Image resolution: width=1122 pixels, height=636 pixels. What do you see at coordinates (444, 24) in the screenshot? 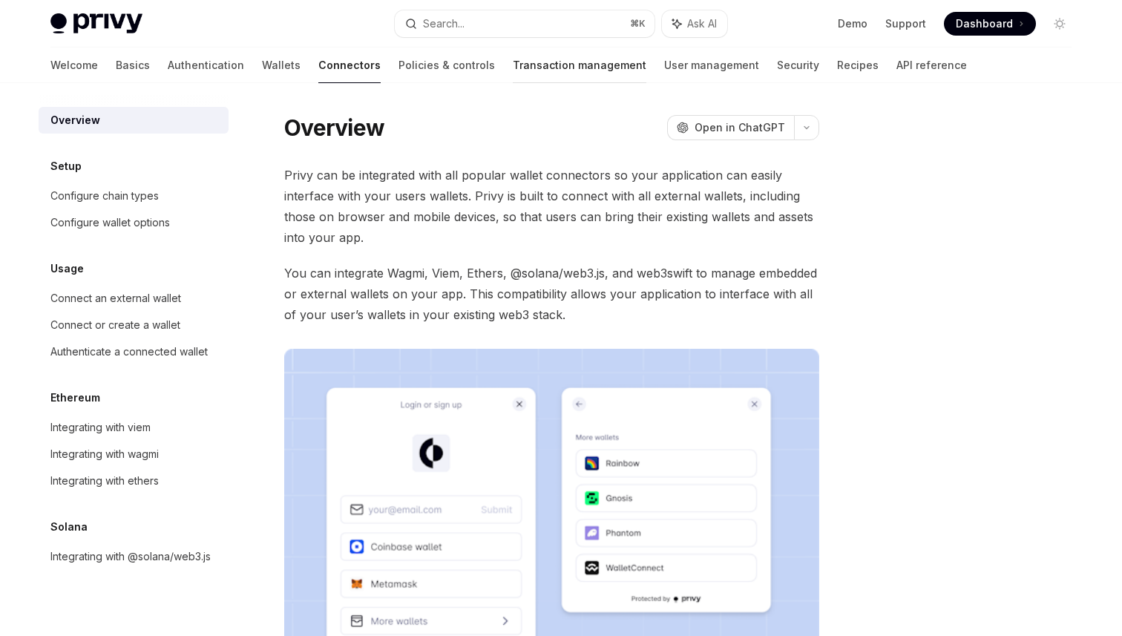
I see `div: Search...` at bounding box center [444, 24].